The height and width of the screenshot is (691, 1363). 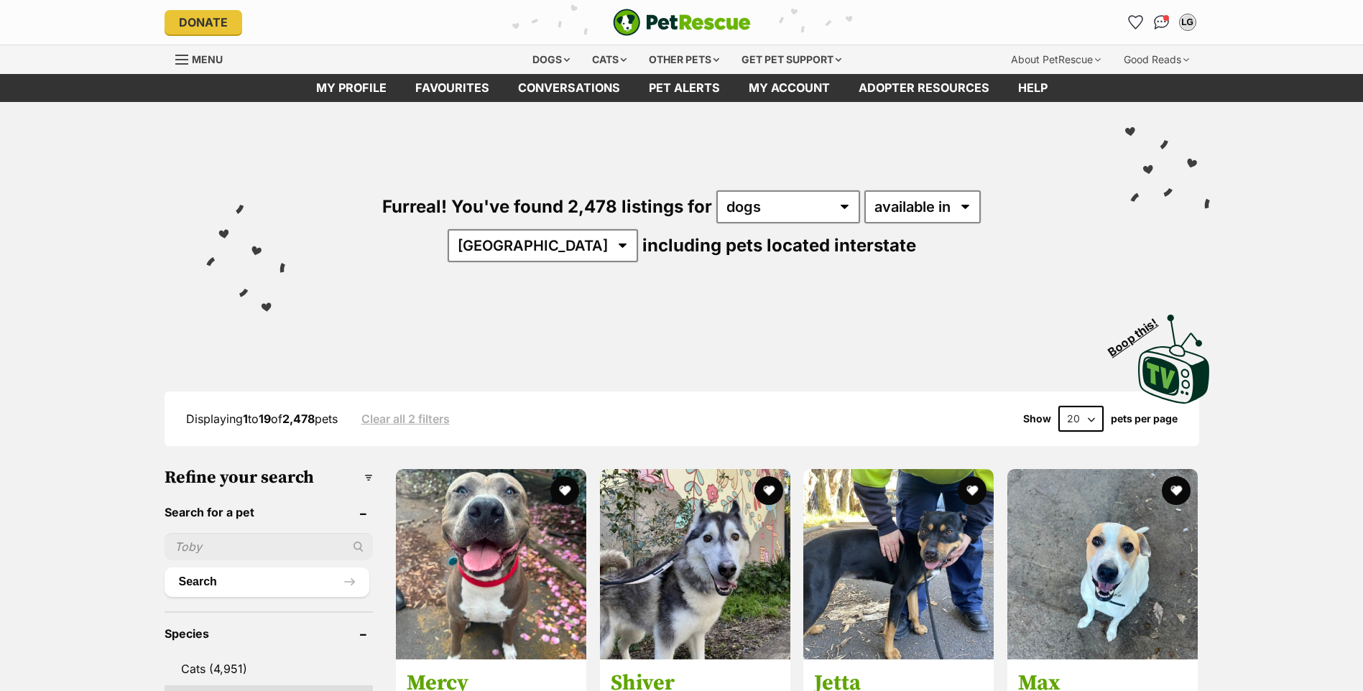 What do you see at coordinates (491, 564) in the screenshot?
I see `img: Mercy - American Staffordshire Terrier Dog` at bounding box center [491, 564].